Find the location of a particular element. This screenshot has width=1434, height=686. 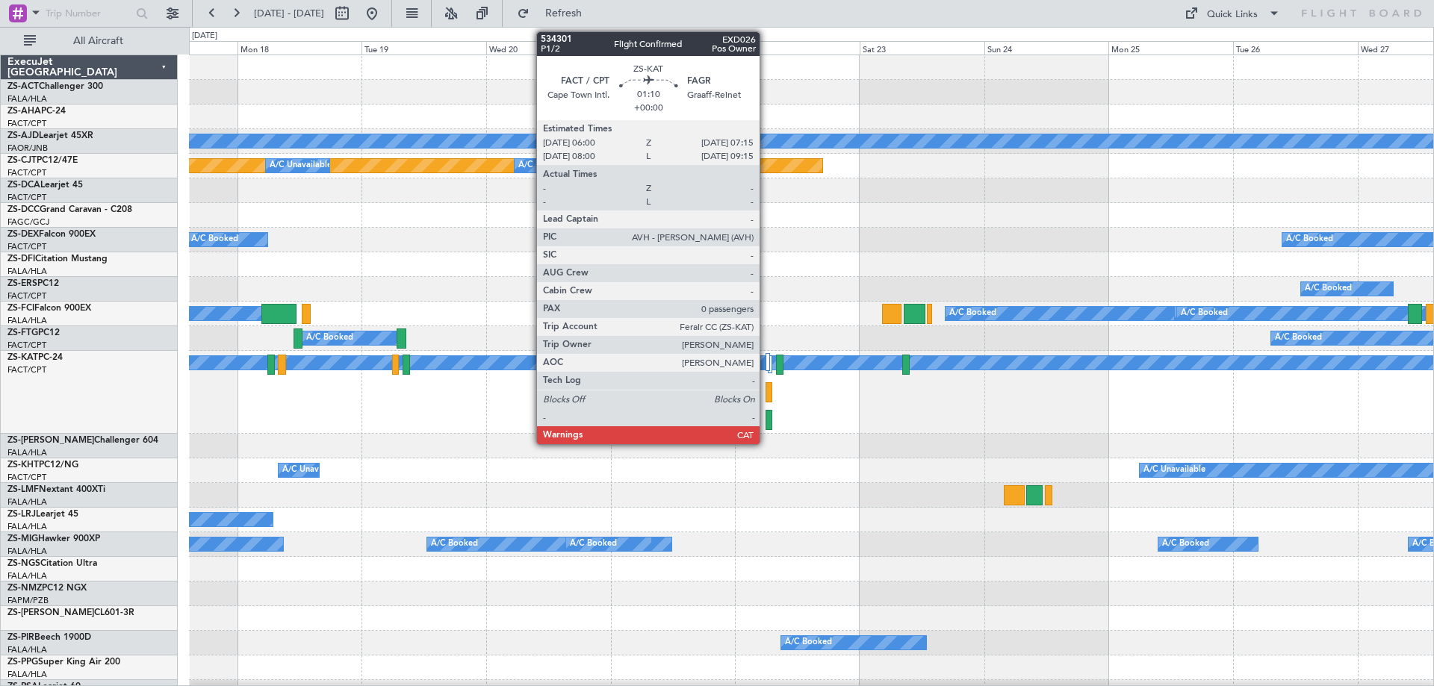

a: ZS-NGSCitation Ultra is located at coordinates (52, 564).